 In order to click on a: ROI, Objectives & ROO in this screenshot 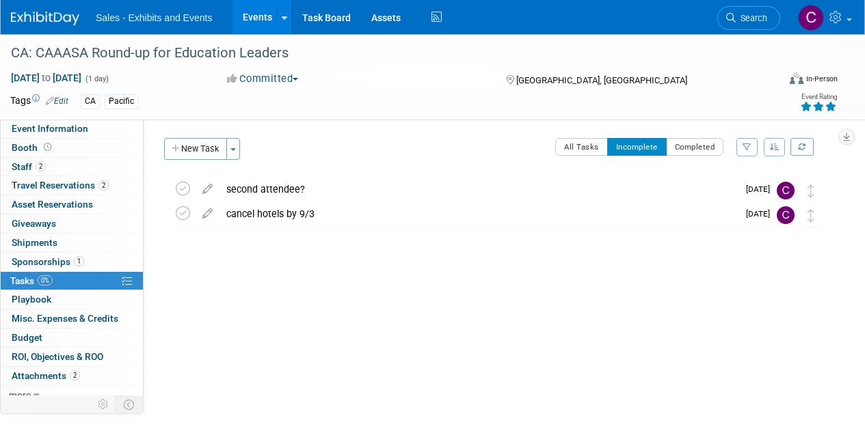, I will do `click(72, 357)`.